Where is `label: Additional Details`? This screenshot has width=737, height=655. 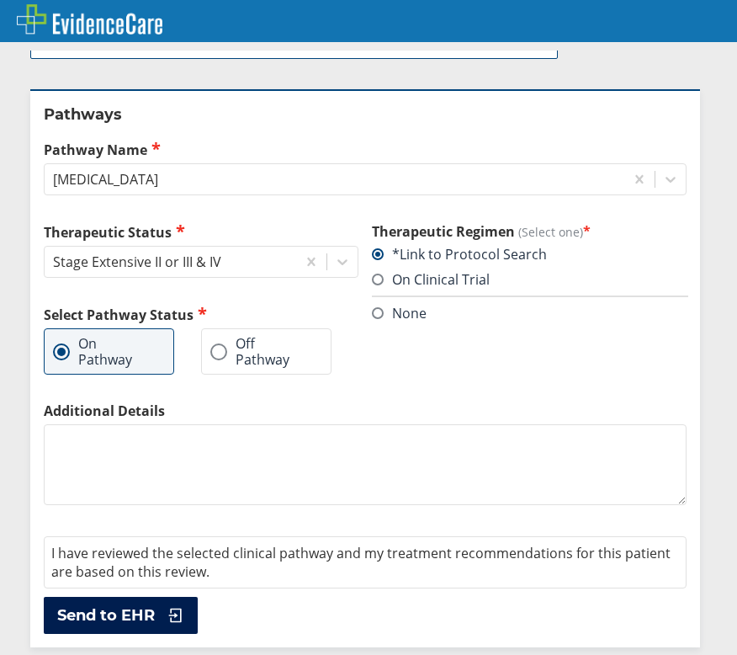
label: Additional Details is located at coordinates (365, 411).